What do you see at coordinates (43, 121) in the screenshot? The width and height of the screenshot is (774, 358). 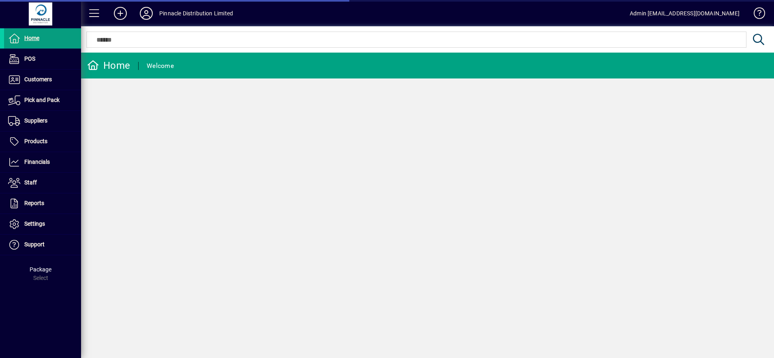 I see `a: Suppliers` at bounding box center [43, 121].